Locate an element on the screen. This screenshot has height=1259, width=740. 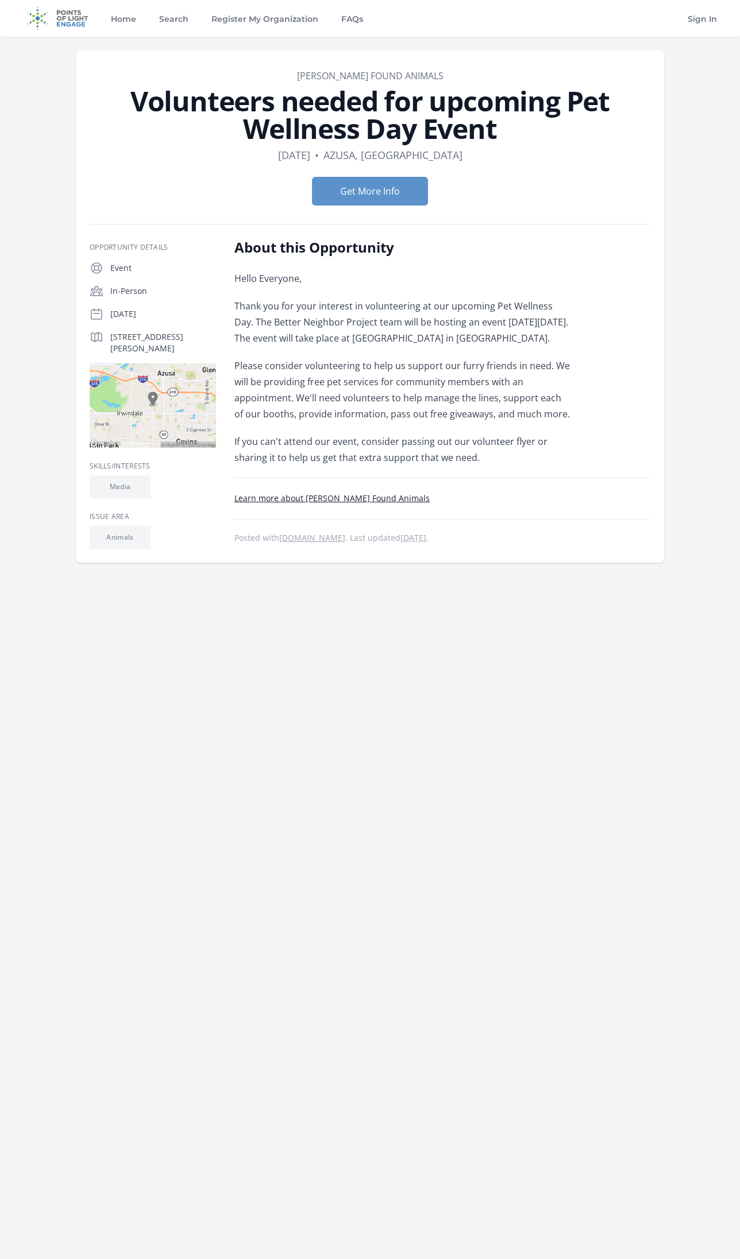
h1: Volunteers needed for upcoming Pet Wellness Day Event is located at coordinates (370, 115).